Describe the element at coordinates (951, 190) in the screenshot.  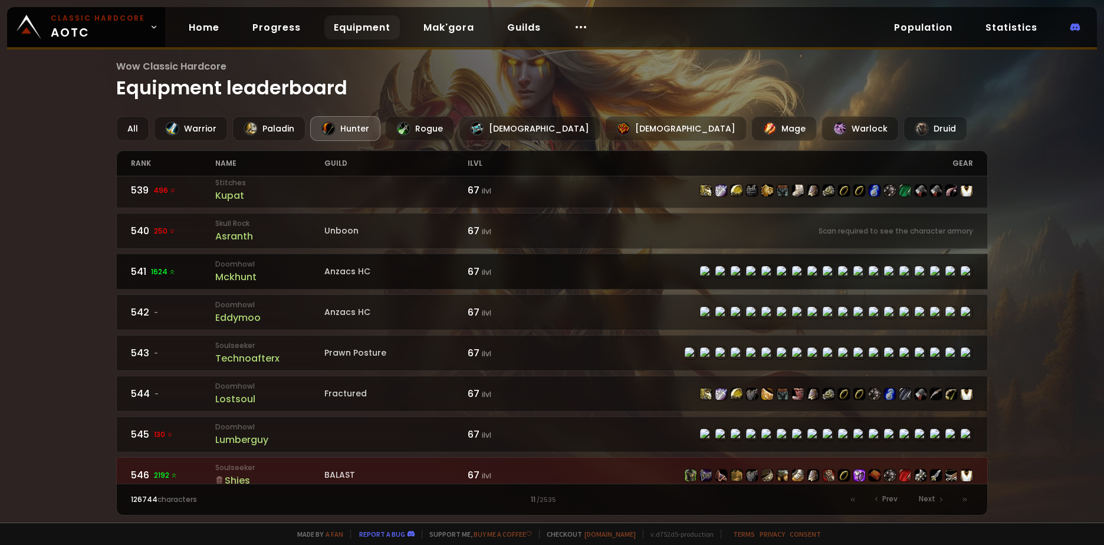
I see `img: item-18713` at that location.